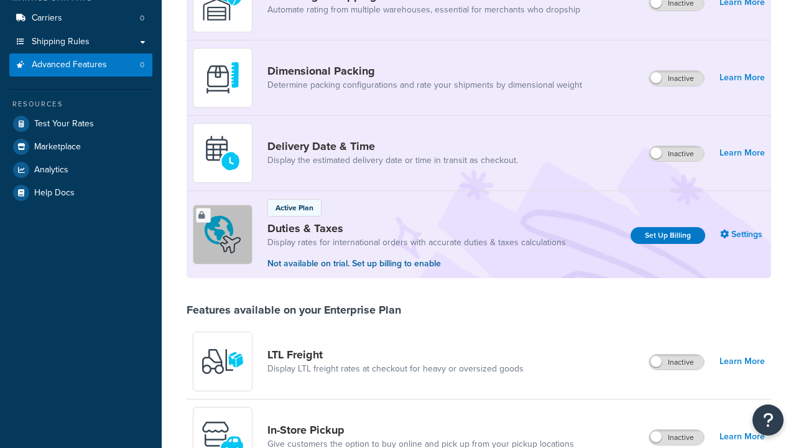  What do you see at coordinates (416, 228) in the screenshot?
I see `a: Duties & Taxes` at bounding box center [416, 228].